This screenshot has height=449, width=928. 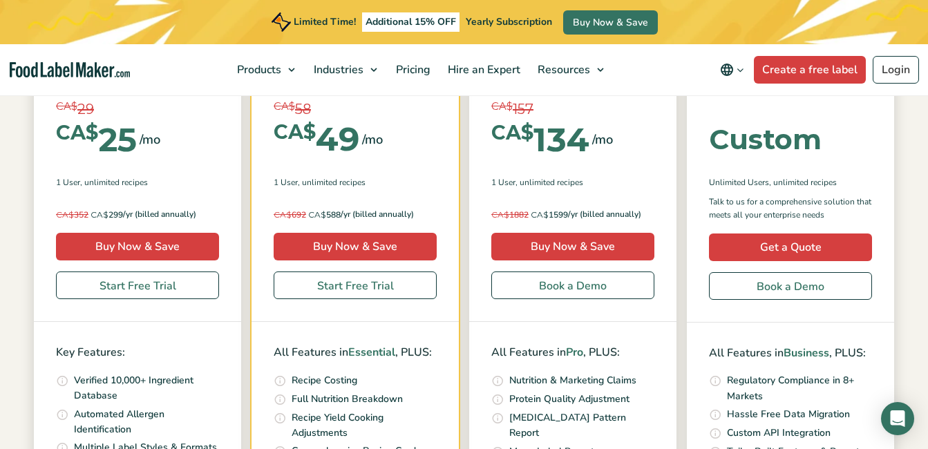 I want to click on span: Hire an Expert, so click(x=482, y=70).